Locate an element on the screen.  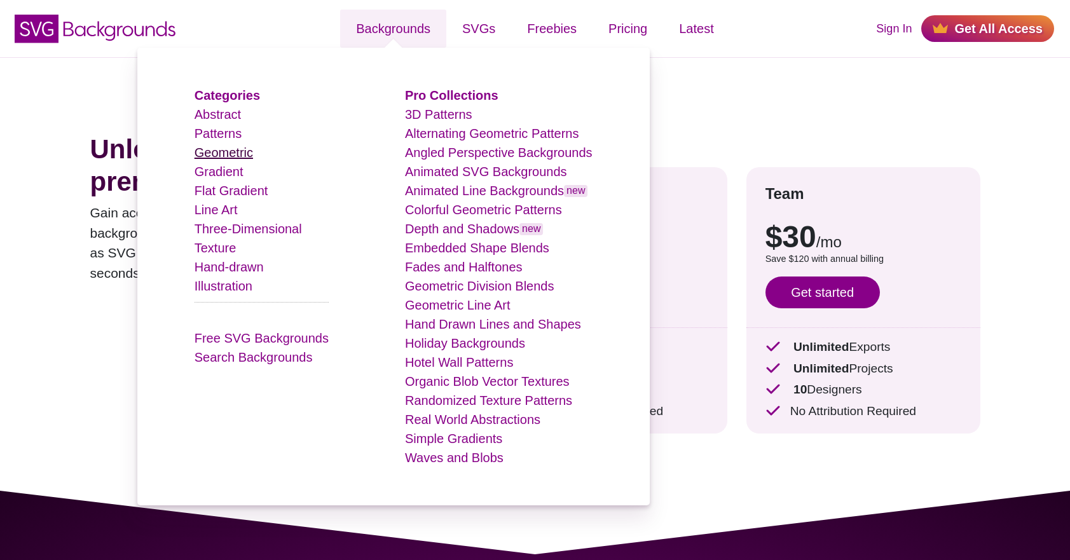
a: Pricing is located at coordinates (628, 29).